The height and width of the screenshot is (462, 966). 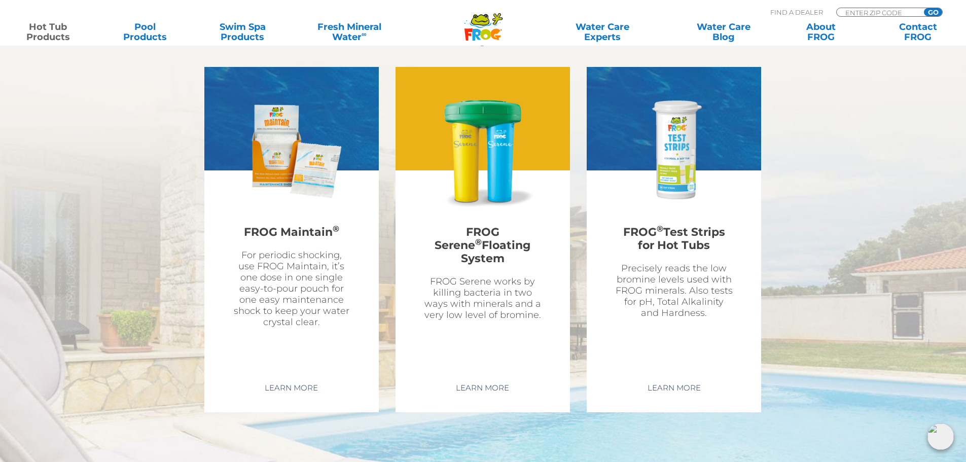 What do you see at coordinates (933, 12) in the screenshot?
I see `input: GO` at bounding box center [933, 12].